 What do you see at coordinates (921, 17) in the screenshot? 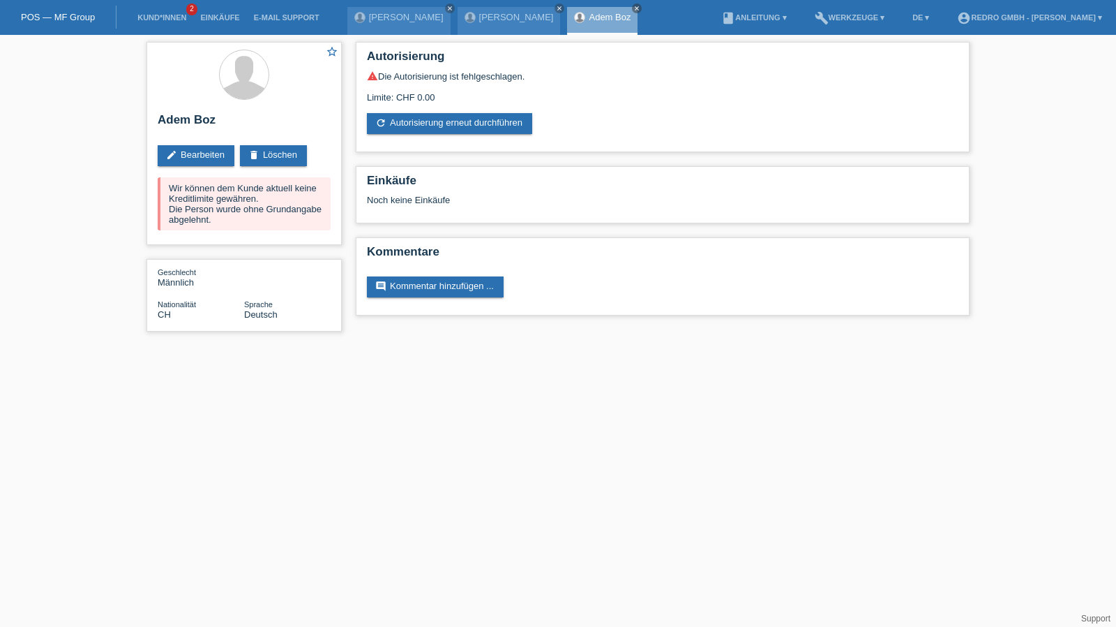
I see `a: DE ▾` at bounding box center [921, 17].